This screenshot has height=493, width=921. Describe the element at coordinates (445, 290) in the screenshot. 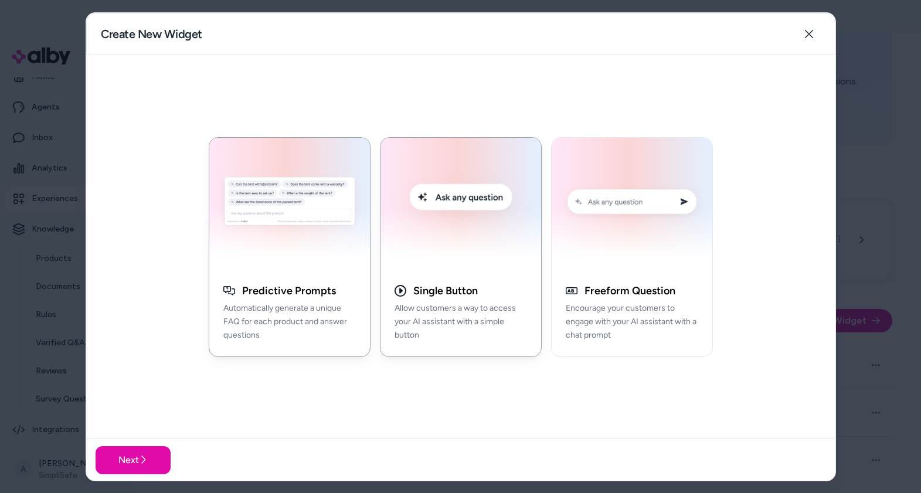

I see `h3: Single Button` at that location.